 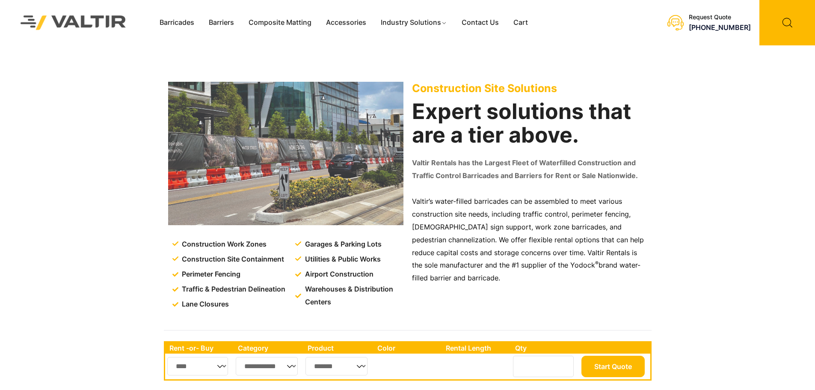 I want to click on th: Rental Length, so click(x=476, y=348).